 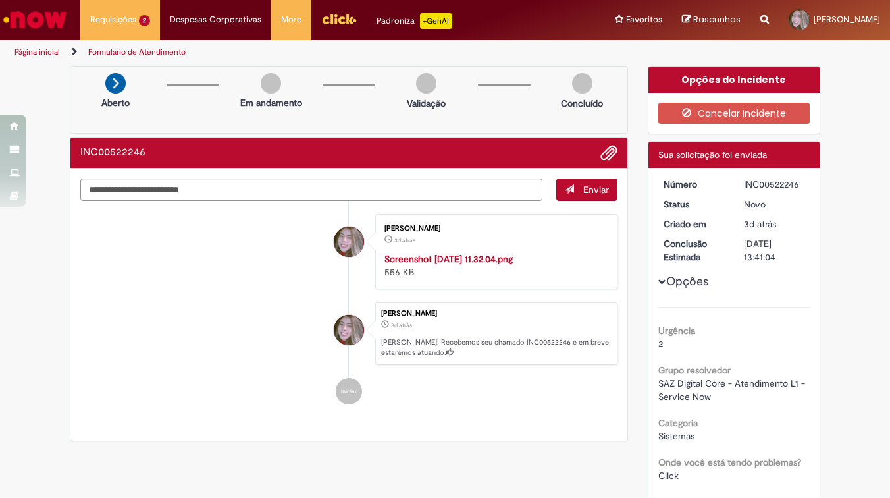 What do you see at coordinates (339, 19) in the screenshot?
I see `img: click_logo_yellow_360x200.png` at bounding box center [339, 19].